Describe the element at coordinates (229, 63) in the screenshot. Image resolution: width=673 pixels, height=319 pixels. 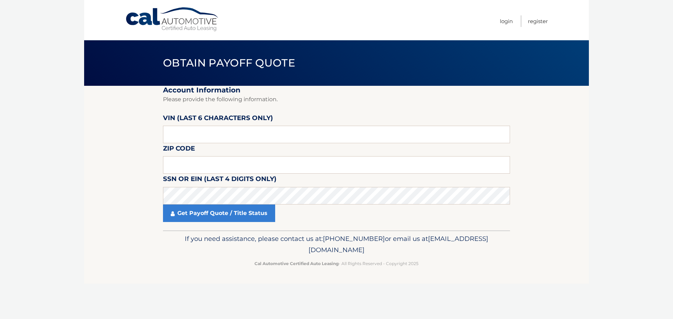
I see `span: Obtain Payoff Quote` at that location.